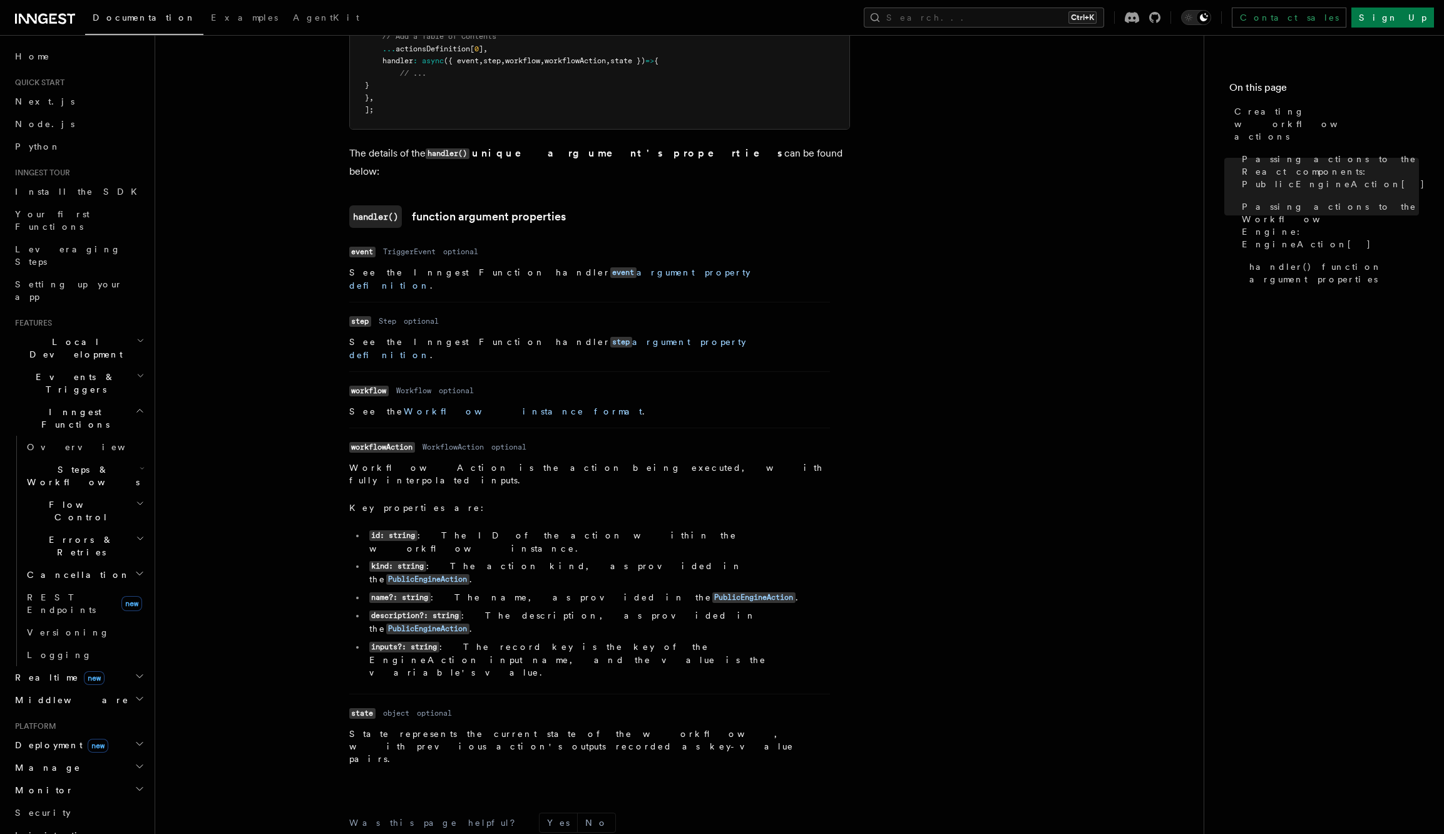 The height and width of the screenshot is (834, 1444). I want to click on li: : The ID of the action within the workflow instance., so click(598, 541).